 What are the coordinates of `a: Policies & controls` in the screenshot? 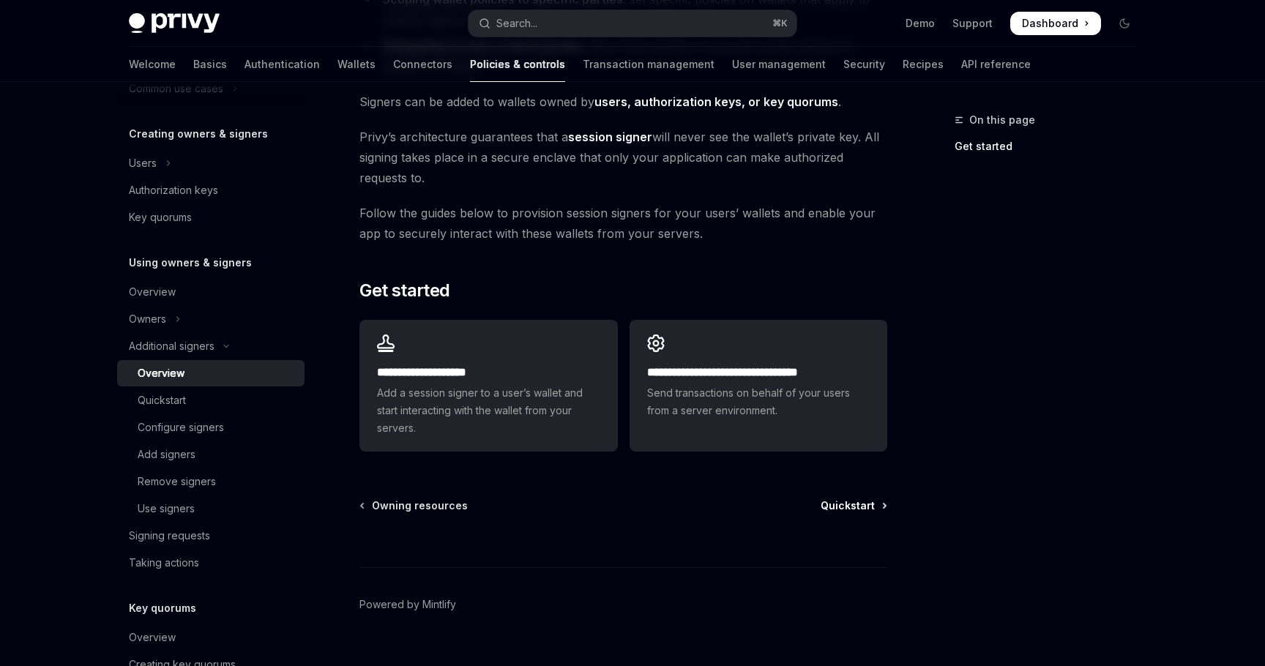 It's located at (518, 64).